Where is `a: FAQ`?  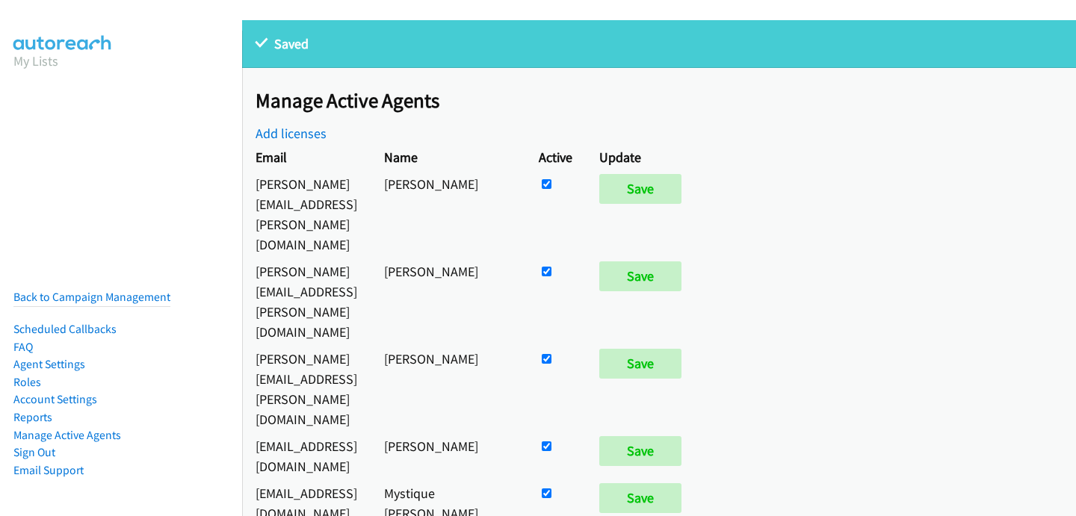
a: FAQ is located at coordinates (23, 347).